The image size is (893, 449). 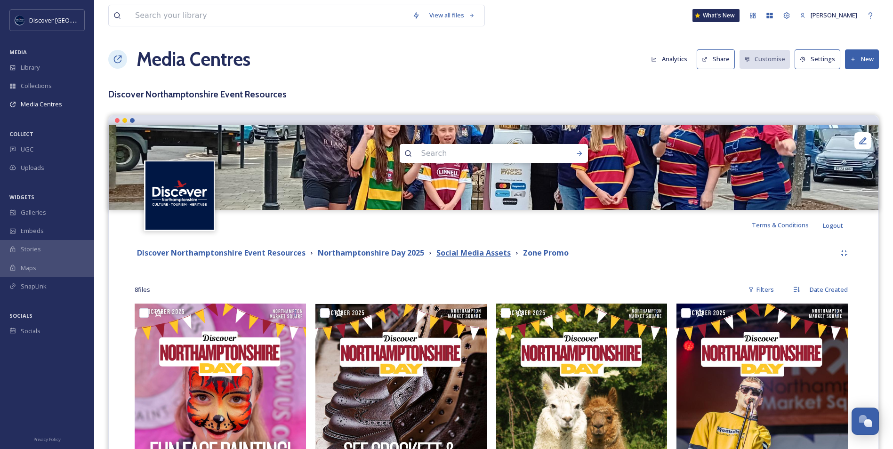 What do you see at coordinates (669, 59) in the screenshot?
I see `button: Analytics` at bounding box center [669, 59].